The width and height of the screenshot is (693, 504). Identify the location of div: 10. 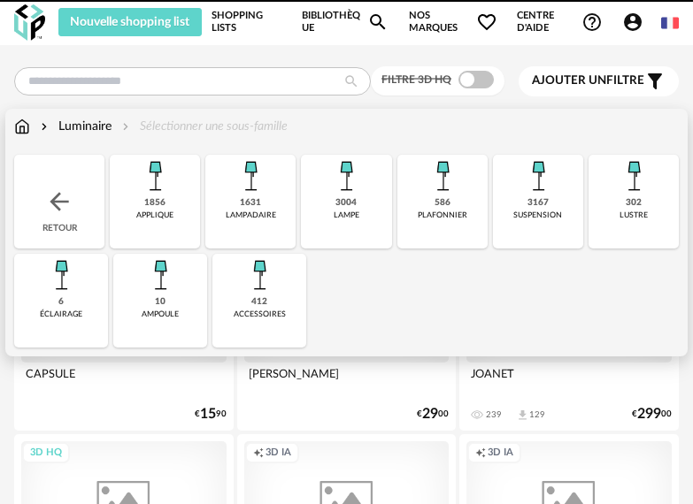
(160, 302).